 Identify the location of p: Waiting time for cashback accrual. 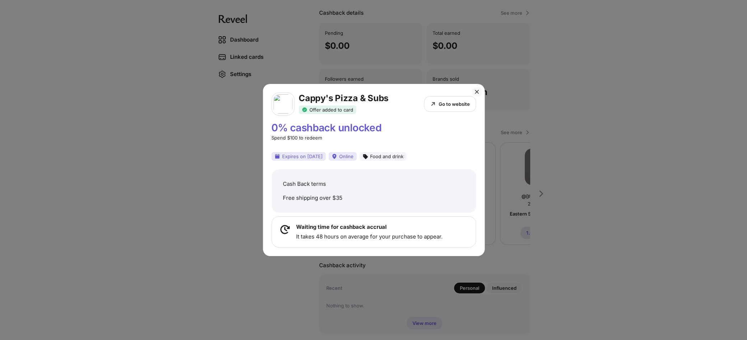
(341, 227).